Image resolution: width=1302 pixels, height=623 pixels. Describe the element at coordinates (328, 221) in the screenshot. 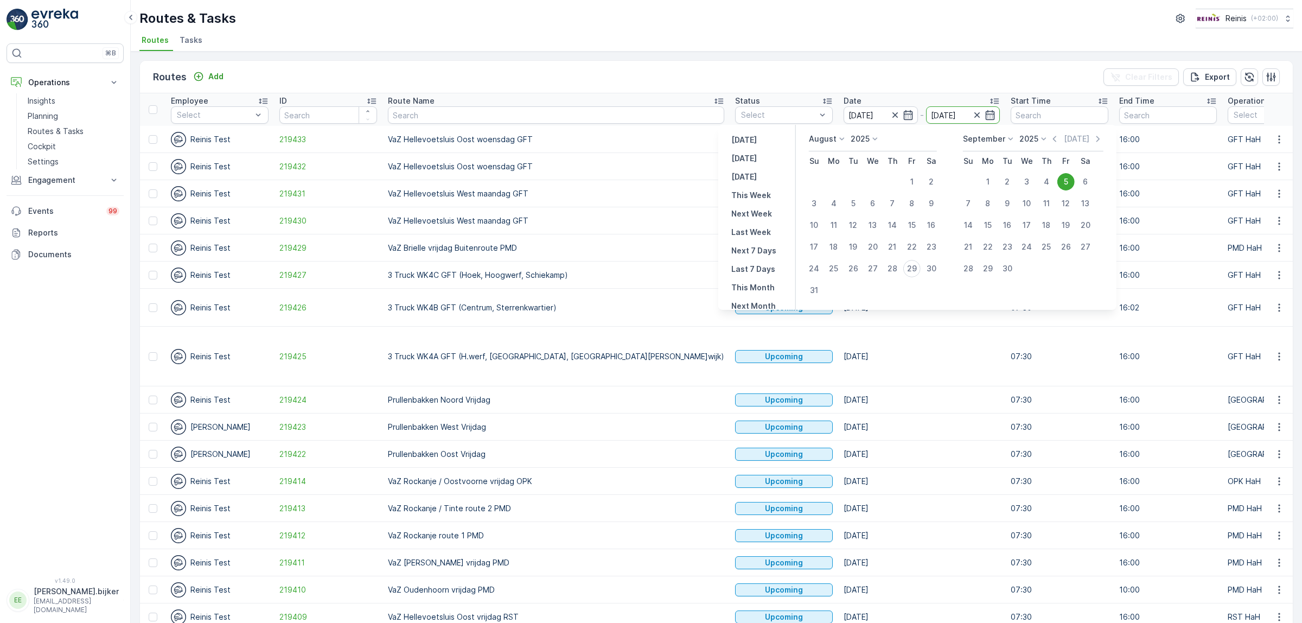

I see `a: 219430` at that location.